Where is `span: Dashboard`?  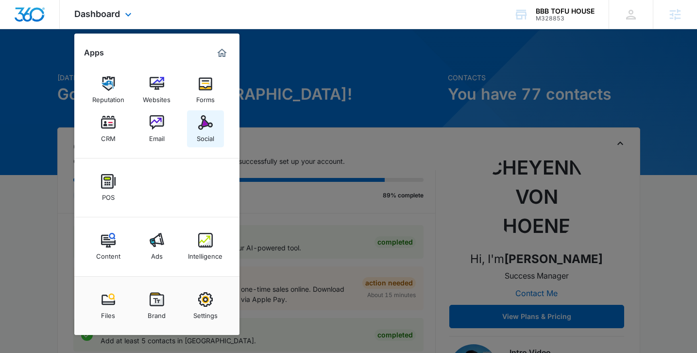
span: Dashboard is located at coordinates (97, 14).